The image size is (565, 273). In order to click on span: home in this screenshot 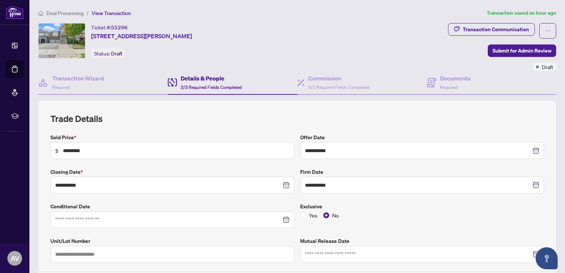, I will do `click(41, 13)`.